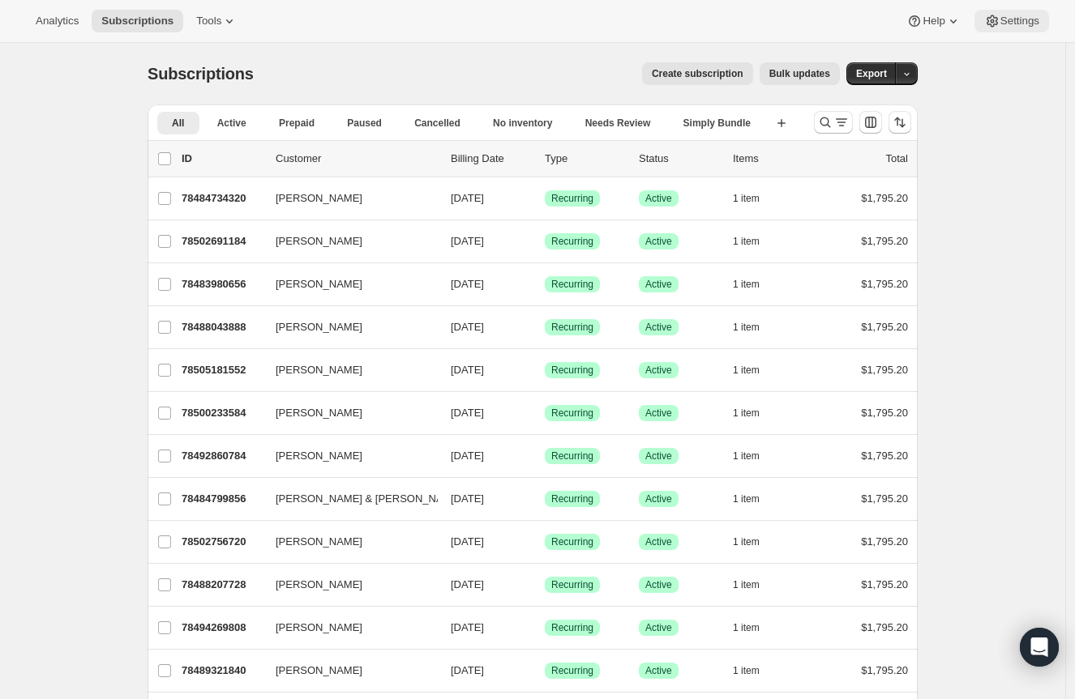  What do you see at coordinates (491, 159) in the screenshot?
I see `p: Billing Date` at bounding box center [491, 159].